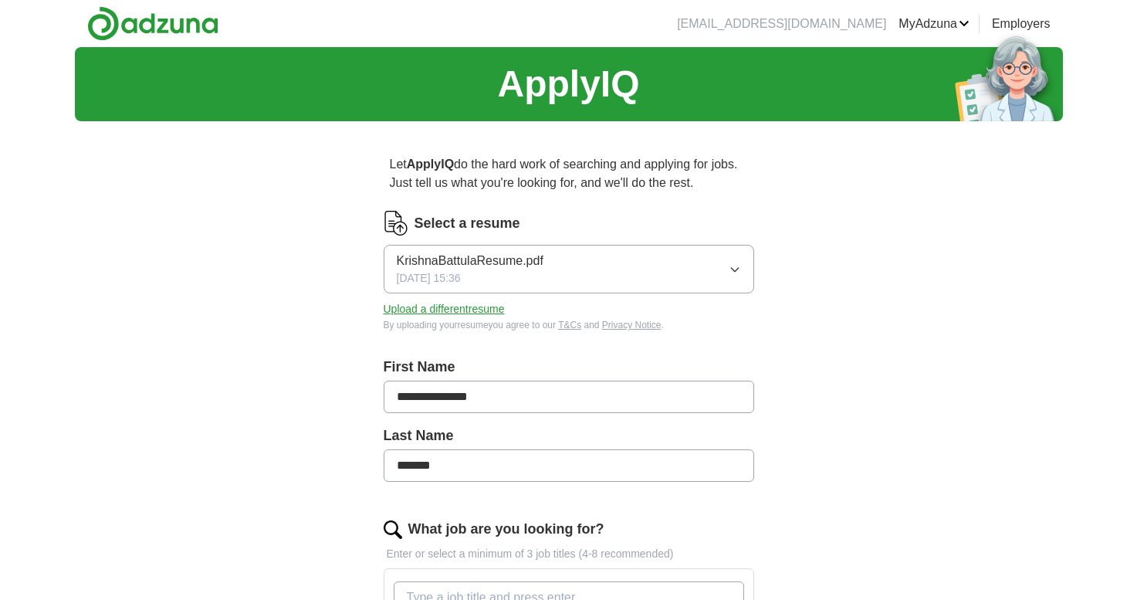 Image resolution: width=1137 pixels, height=600 pixels. What do you see at coordinates (396, 223) in the screenshot?
I see `img: CV Icon` at bounding box center [396, 223].